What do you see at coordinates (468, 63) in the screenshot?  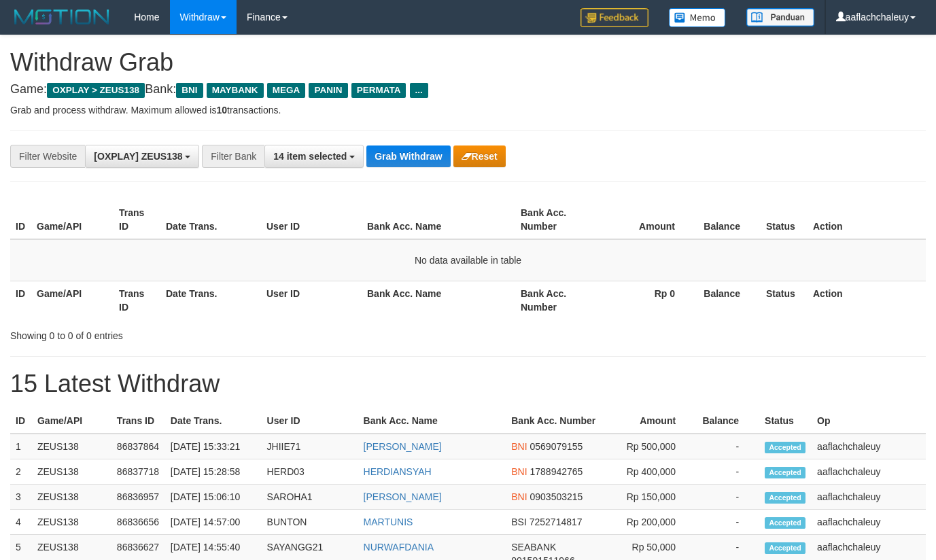 I see `h1: Withdraw Grab` at bounding box center [468, 63].